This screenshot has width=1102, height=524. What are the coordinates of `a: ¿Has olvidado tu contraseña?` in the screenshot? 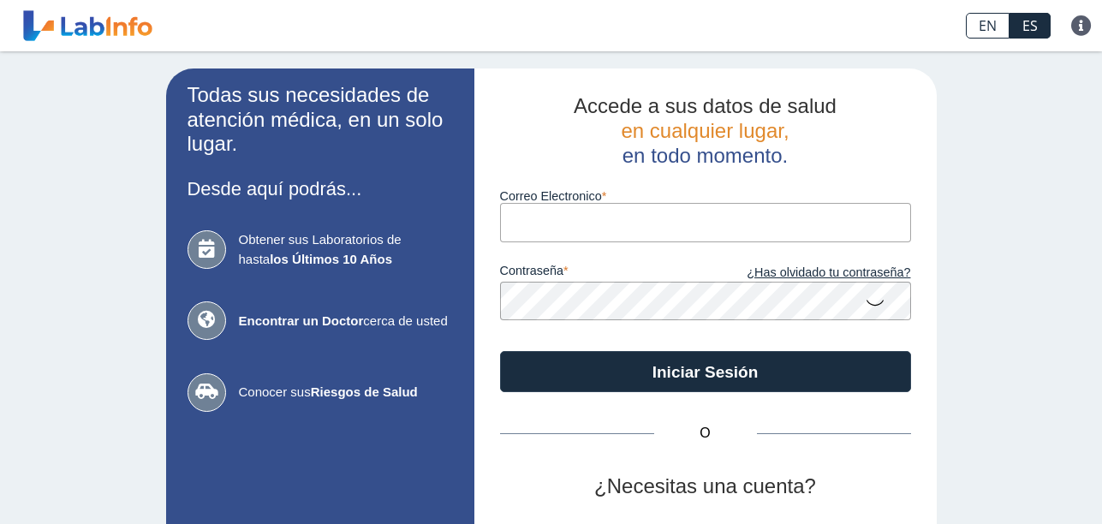 It's located at (808, 273).